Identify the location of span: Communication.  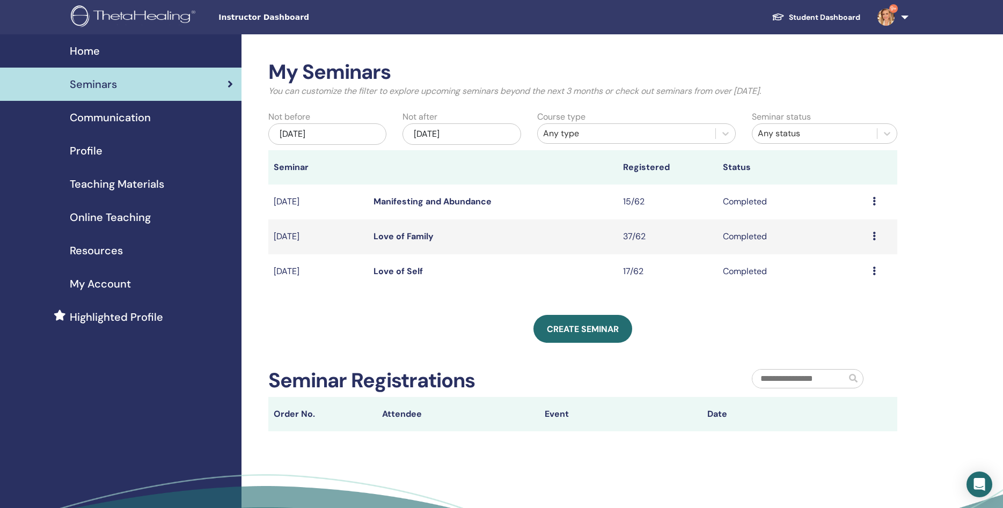
(110, 117).